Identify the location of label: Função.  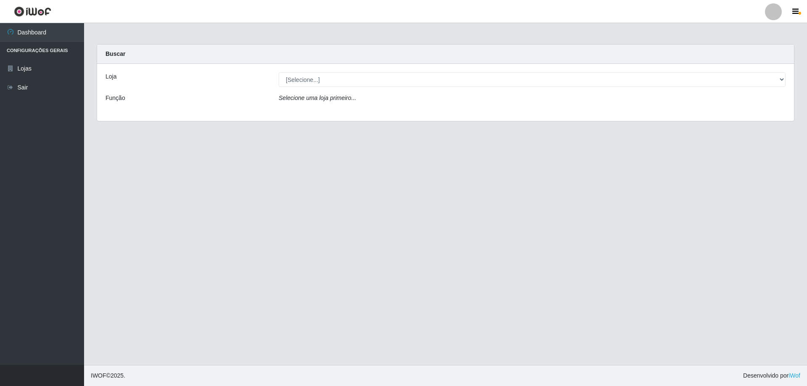
(115, 98).